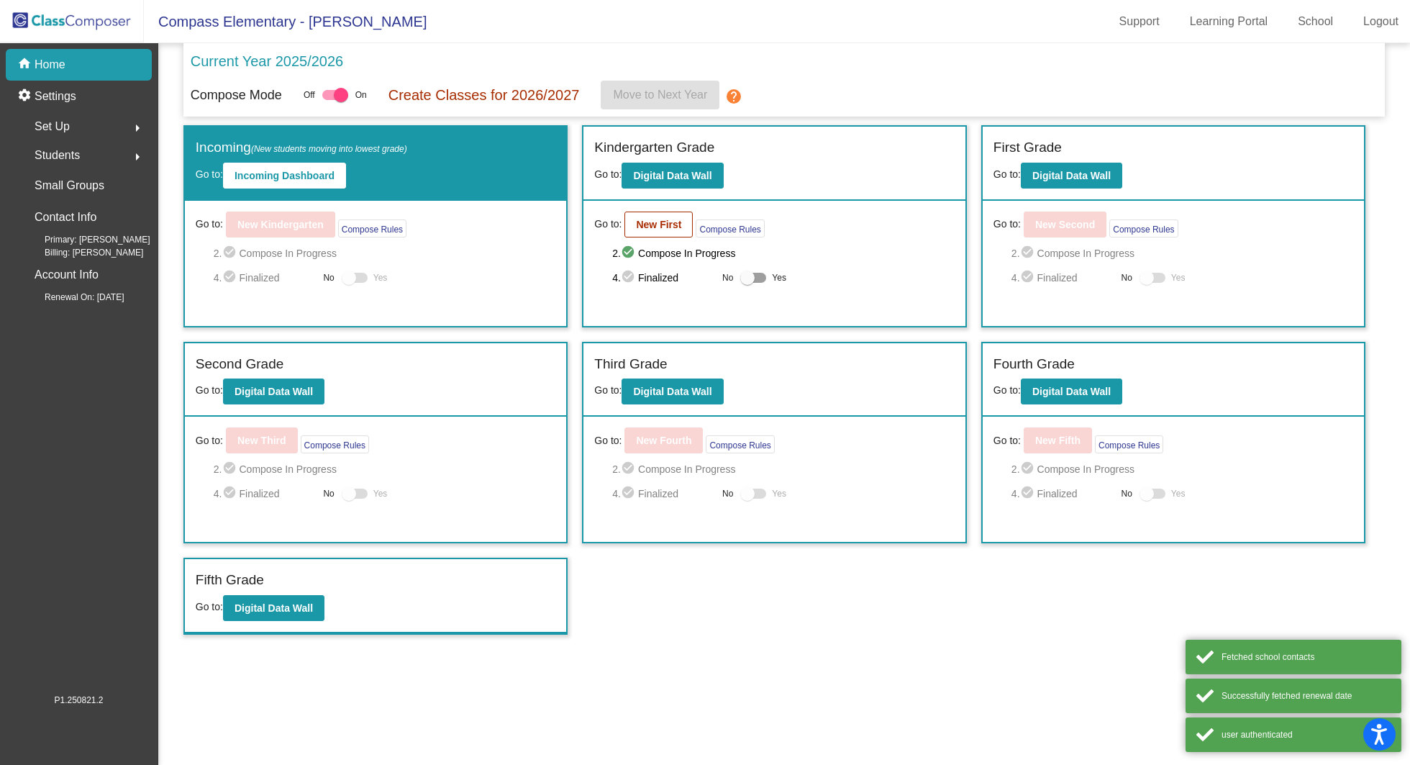 The height and width of the screenshot is (765, 1410). Describe the element at coordinates (281, 224) in the screenshot. I see `button: New Kindergarten` at that location.